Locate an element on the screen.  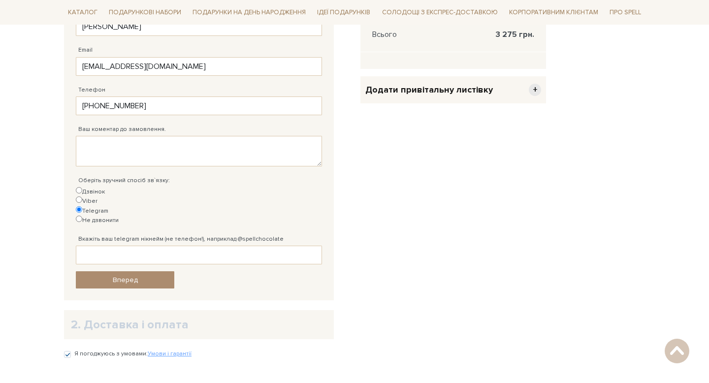
span: Ідеї подарунків is located at coordinates (343, 12).